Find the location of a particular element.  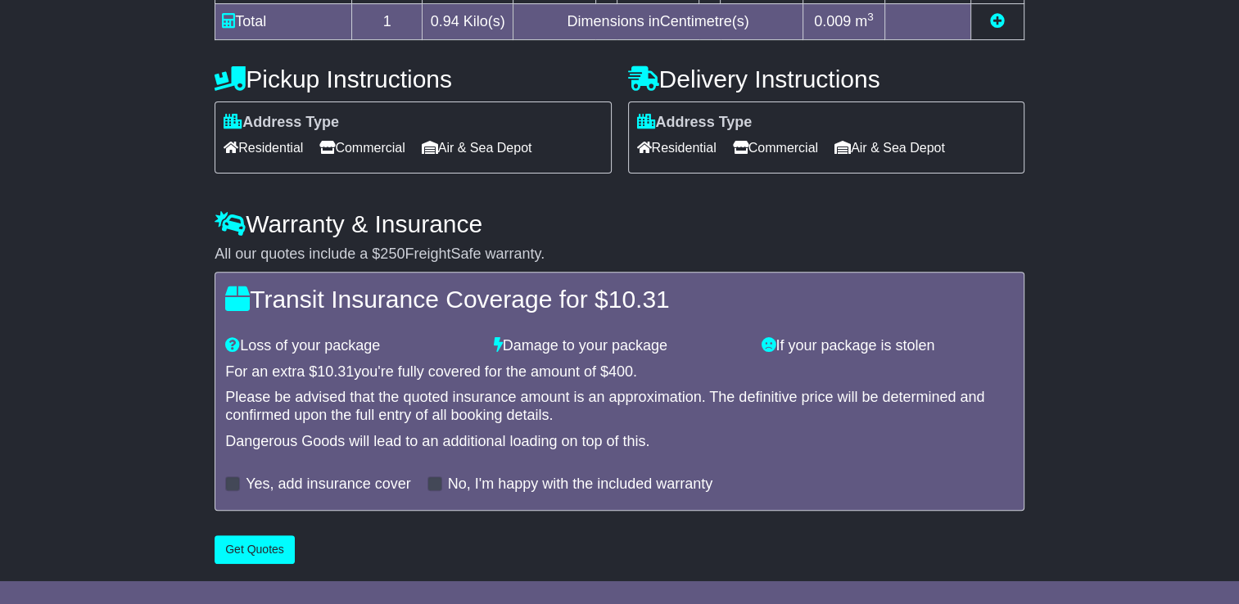

div: Loss of your package is located at coordinates (351, 346).